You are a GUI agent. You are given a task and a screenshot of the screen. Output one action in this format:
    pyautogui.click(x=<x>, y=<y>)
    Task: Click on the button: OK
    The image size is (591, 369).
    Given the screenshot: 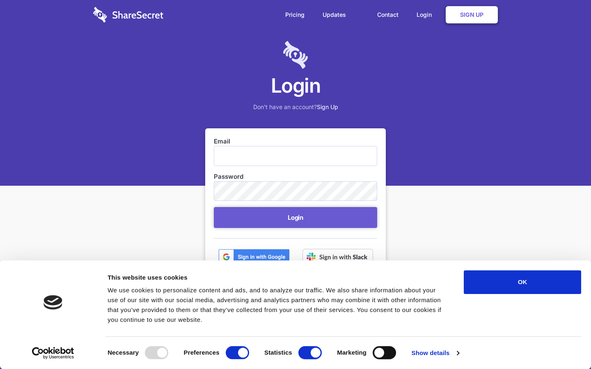 What is the action you would take?
    pyautogui.click(x=522, y=282)
    